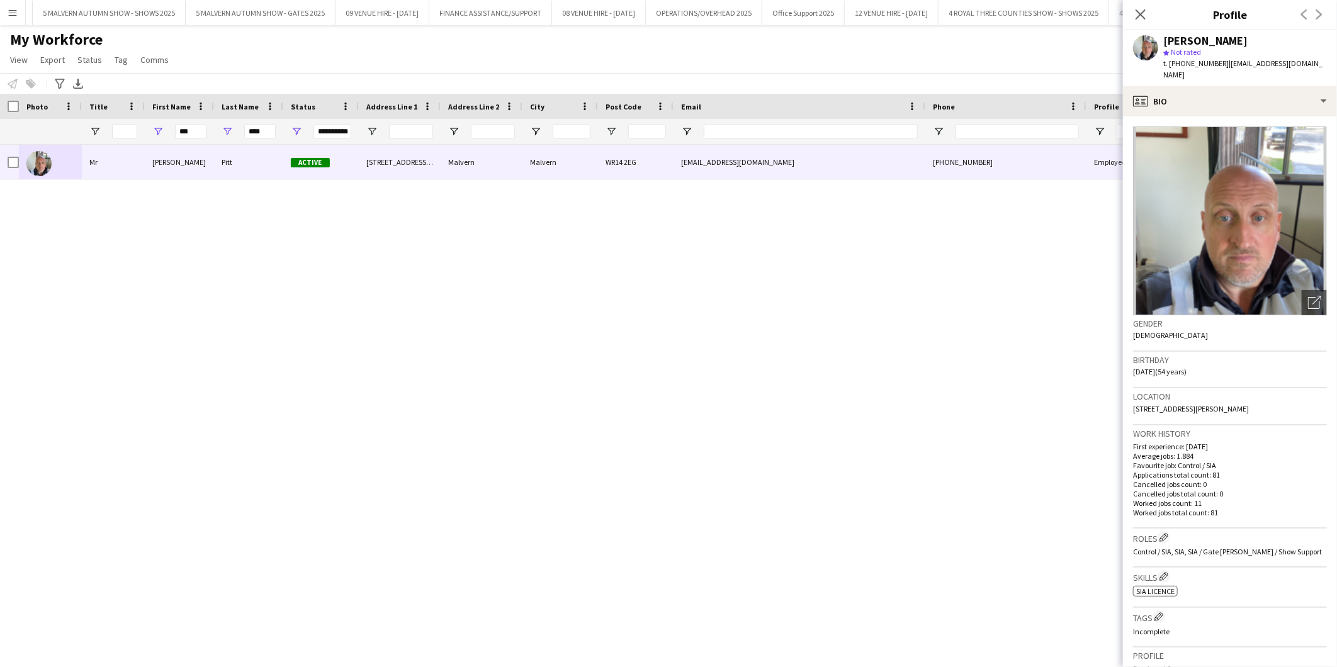 This screenshot has width=1337, height=667. What do you see at coordinates (1230, 475) in the screenshot?
I see `p: Applications total count: 81` at bounding box center [1230, 475].